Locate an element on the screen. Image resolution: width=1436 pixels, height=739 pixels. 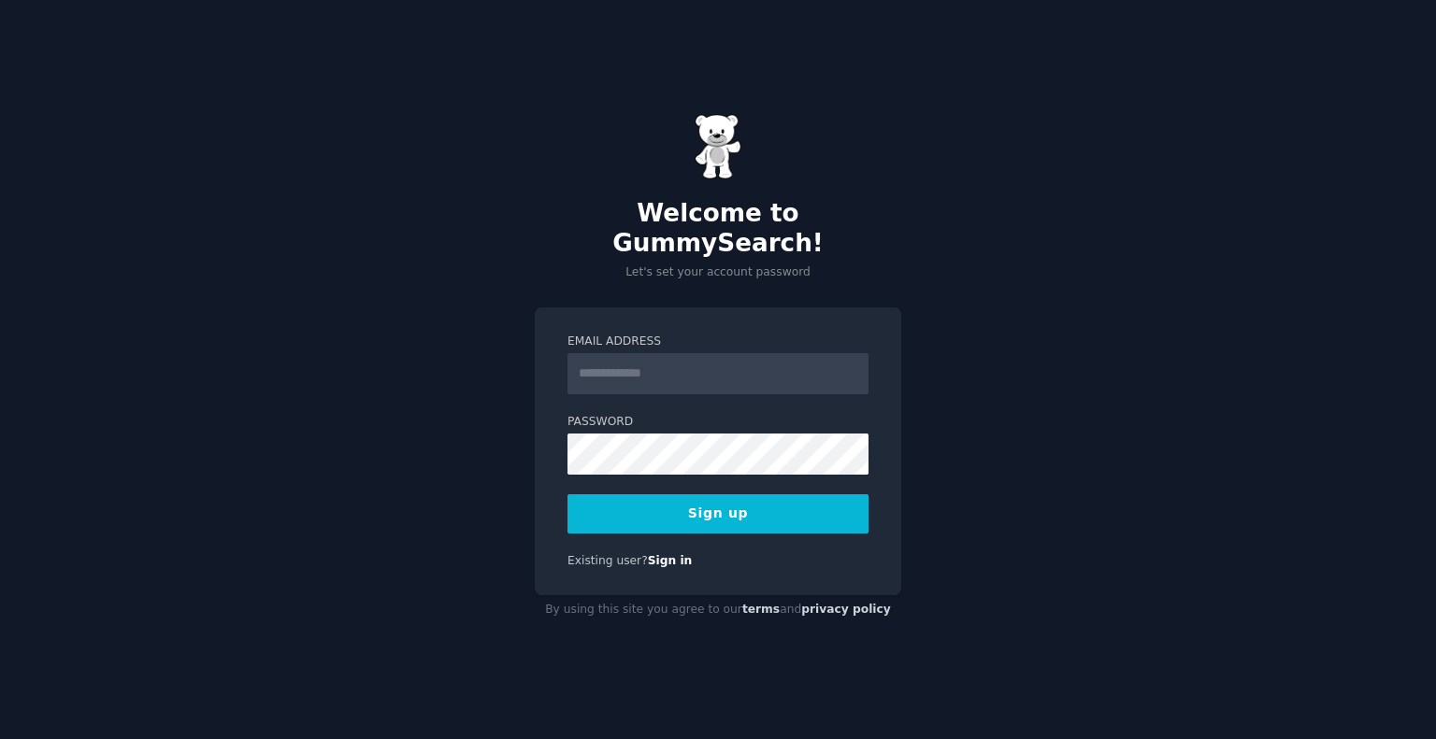
span: Existing user? is located at coordinates (608, 561).